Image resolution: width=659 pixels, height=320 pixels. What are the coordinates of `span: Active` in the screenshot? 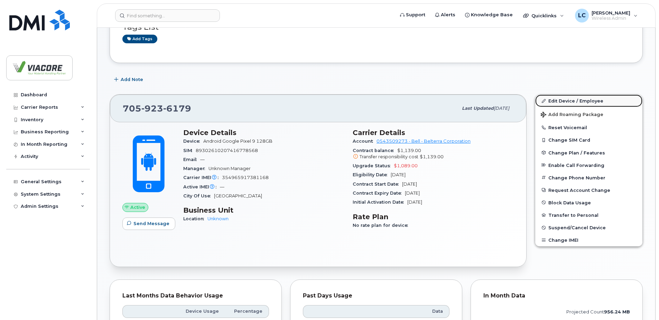 It's located at (138, 207).